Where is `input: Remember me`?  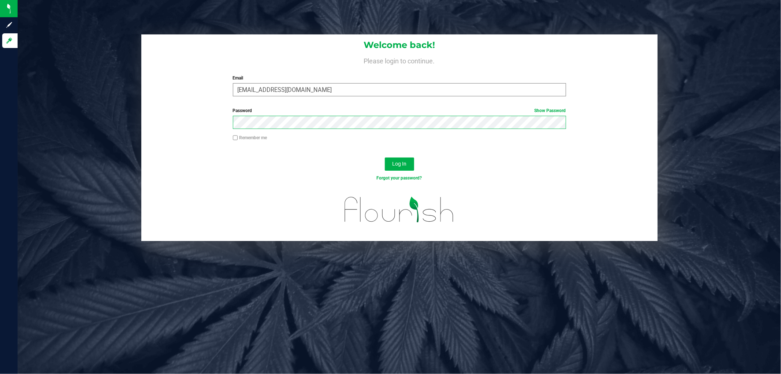 input: Remember me is located at coordinates (236, 138).